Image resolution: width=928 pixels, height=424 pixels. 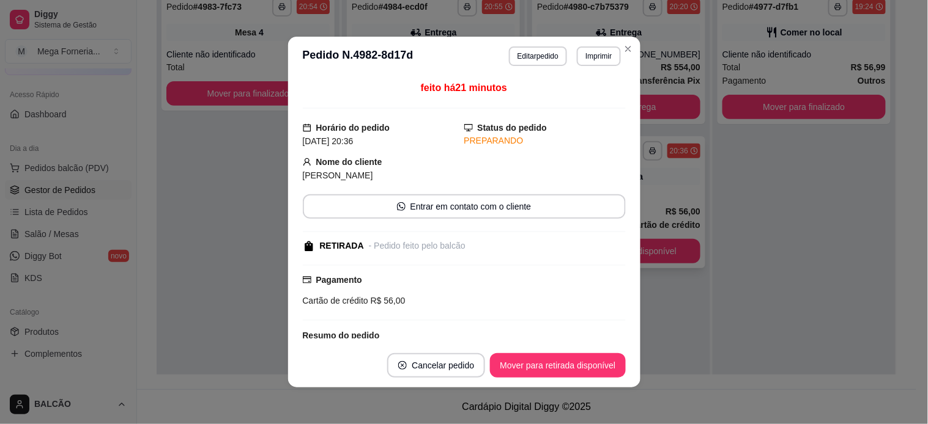 I want to click on span: calendar, so click(x=307, y=128).